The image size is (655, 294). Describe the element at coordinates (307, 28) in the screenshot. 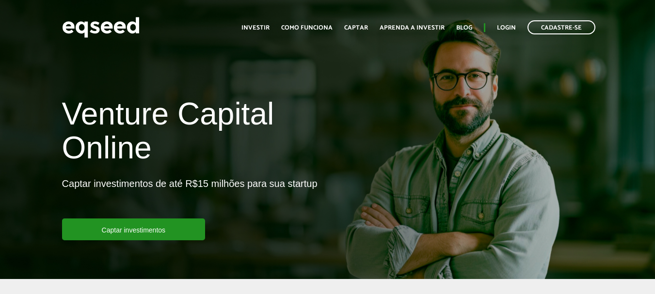

I see `a: Como funciona` at that location.